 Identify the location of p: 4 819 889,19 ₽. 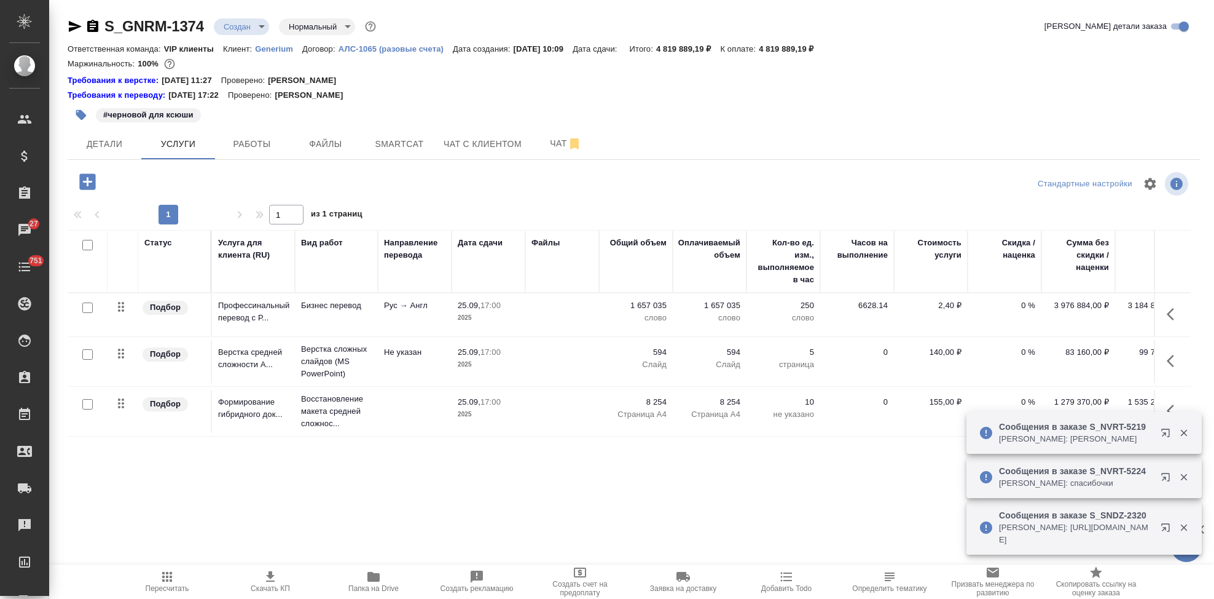
(688, 49).